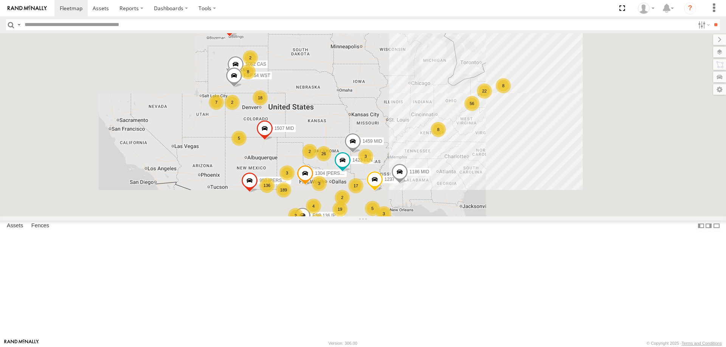  Describe the element at coordinates (701, 343) in the screenshot. I see `a: Terms and Conditions` at that location.